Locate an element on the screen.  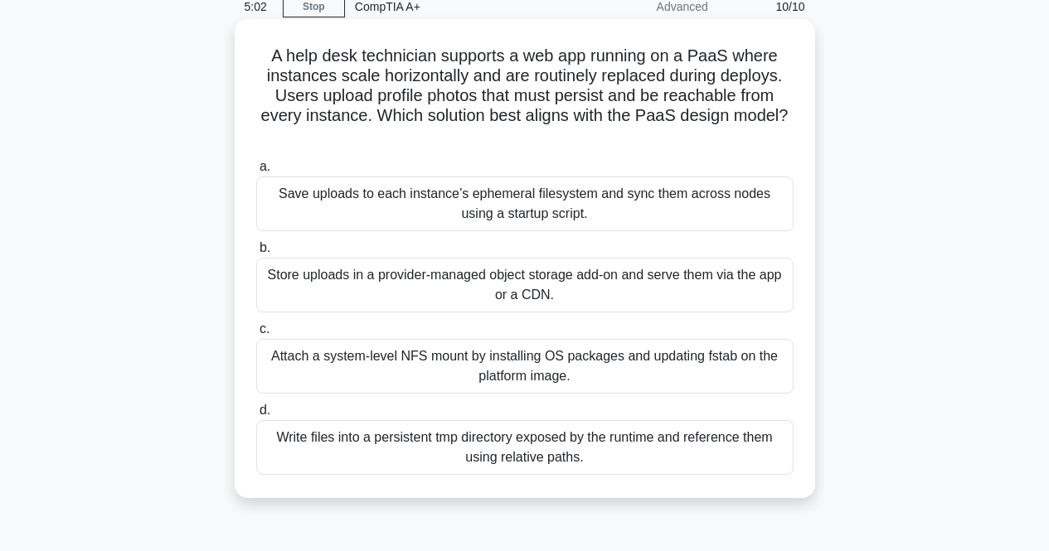
span: d. is located at coordinates (264, 410).